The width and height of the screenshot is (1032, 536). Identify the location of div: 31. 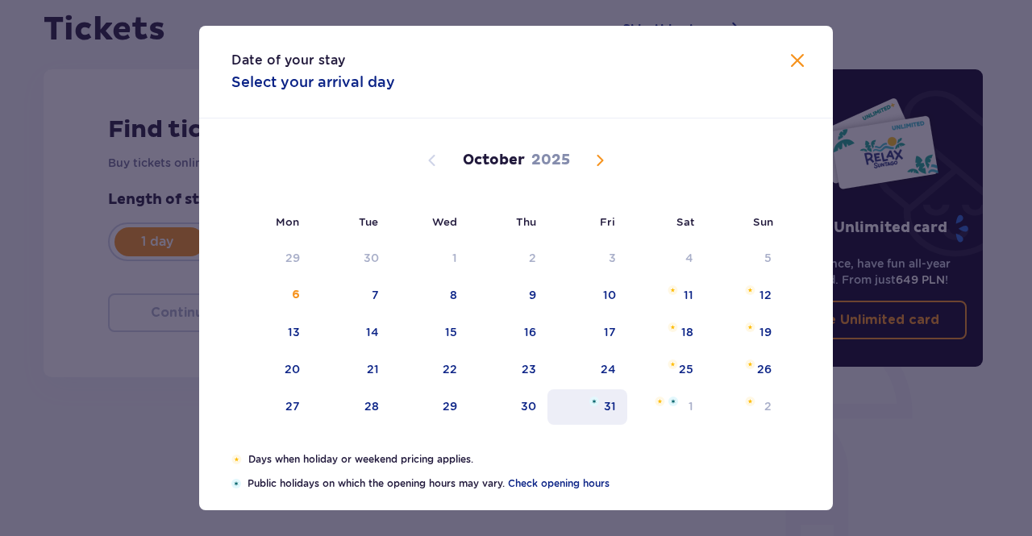
(610, 407).